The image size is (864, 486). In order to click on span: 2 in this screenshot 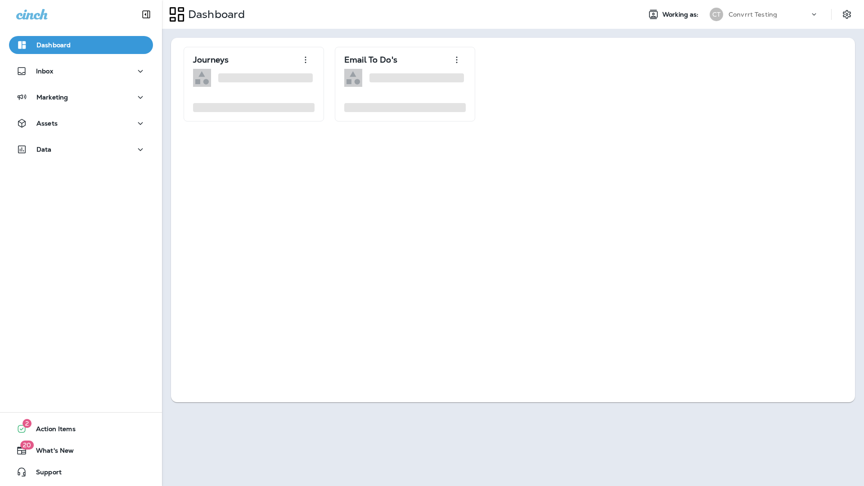, I will do `click(27, 424)`.